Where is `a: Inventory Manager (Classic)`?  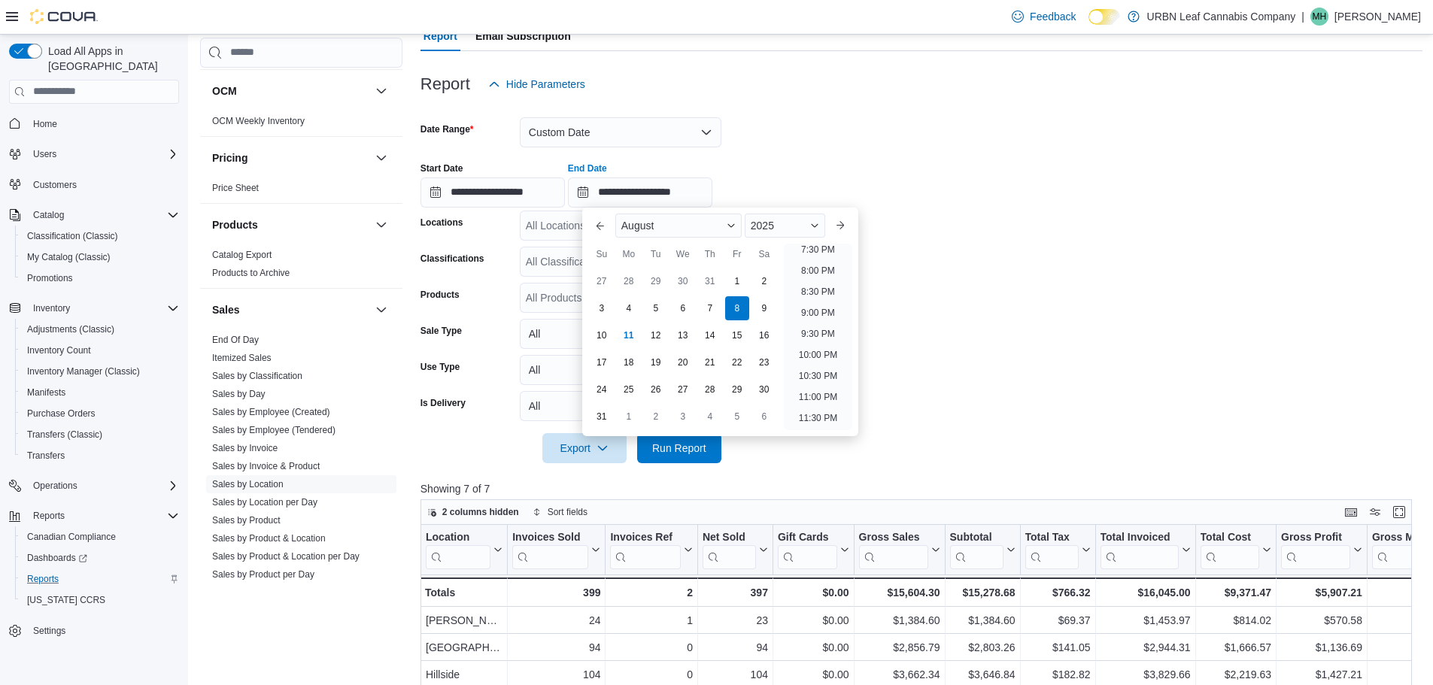 a: Inventory Manager (Classic) is located at coordinates (83, 372).